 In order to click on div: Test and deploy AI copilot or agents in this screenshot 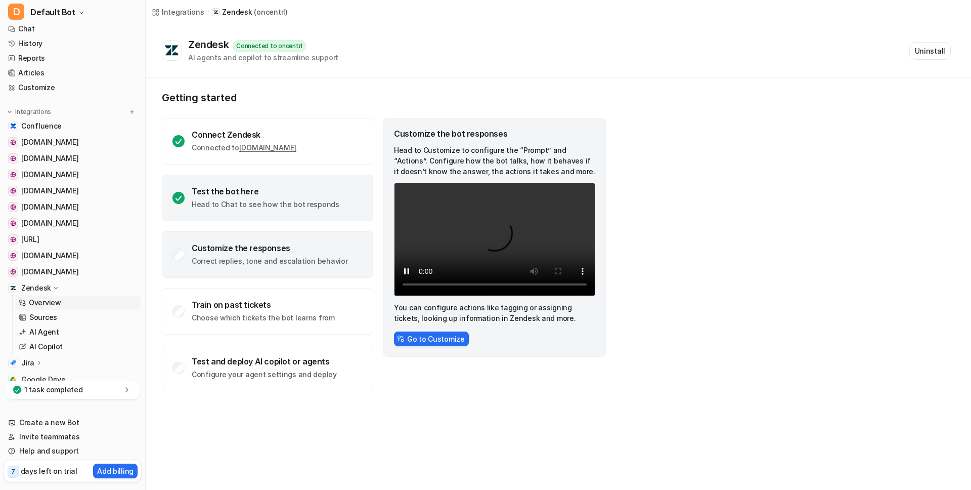, I will do `click(264, 361)`.